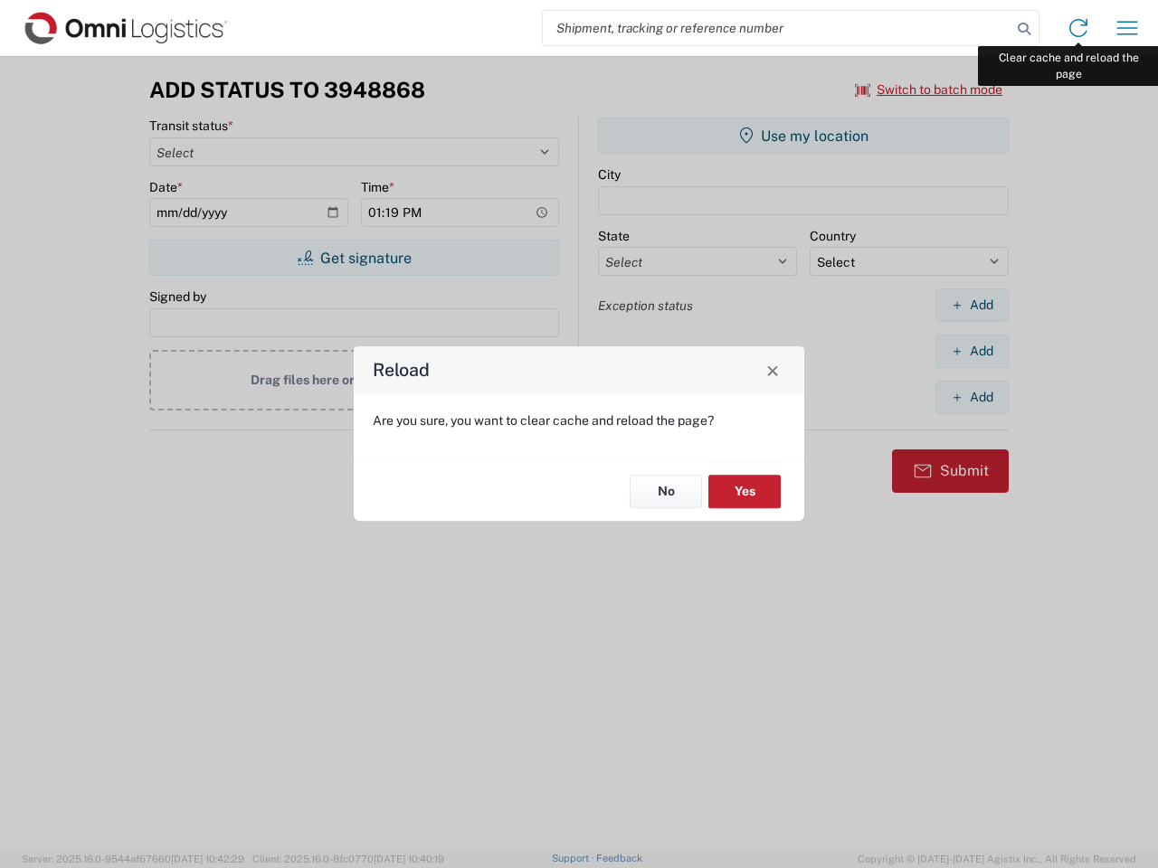  What do you see at coordinates (666, 491) in the screenshot?
I see `button: No` at bounding box center [666, 491].